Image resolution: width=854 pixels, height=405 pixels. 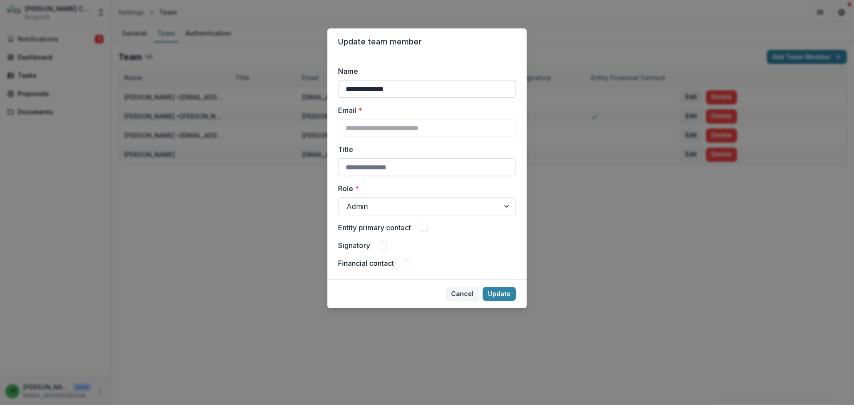 What do you see at coordinates (424, 149) in the screenshot?
I see `label: Title` at bounding box center [424, 149].